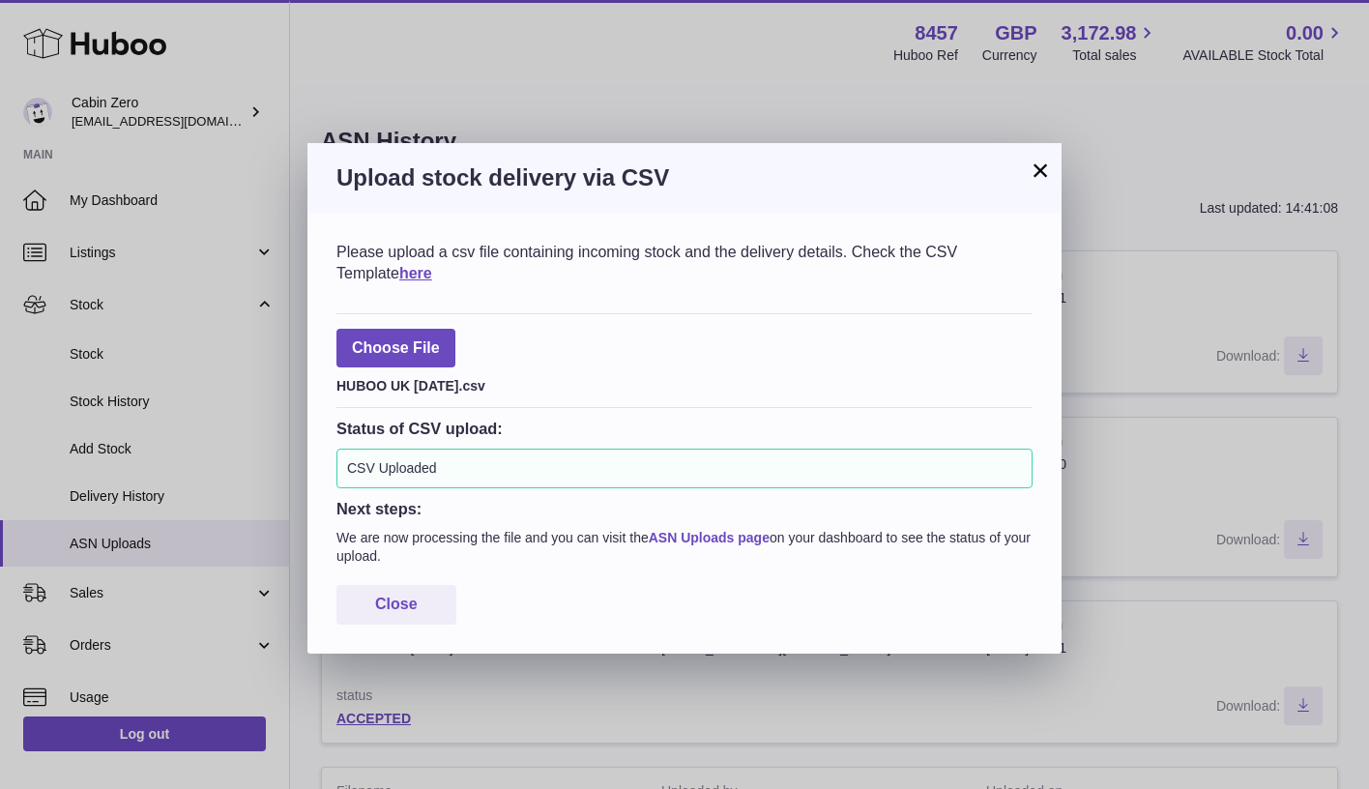  I want to click on span: Close, so click(396, 603).